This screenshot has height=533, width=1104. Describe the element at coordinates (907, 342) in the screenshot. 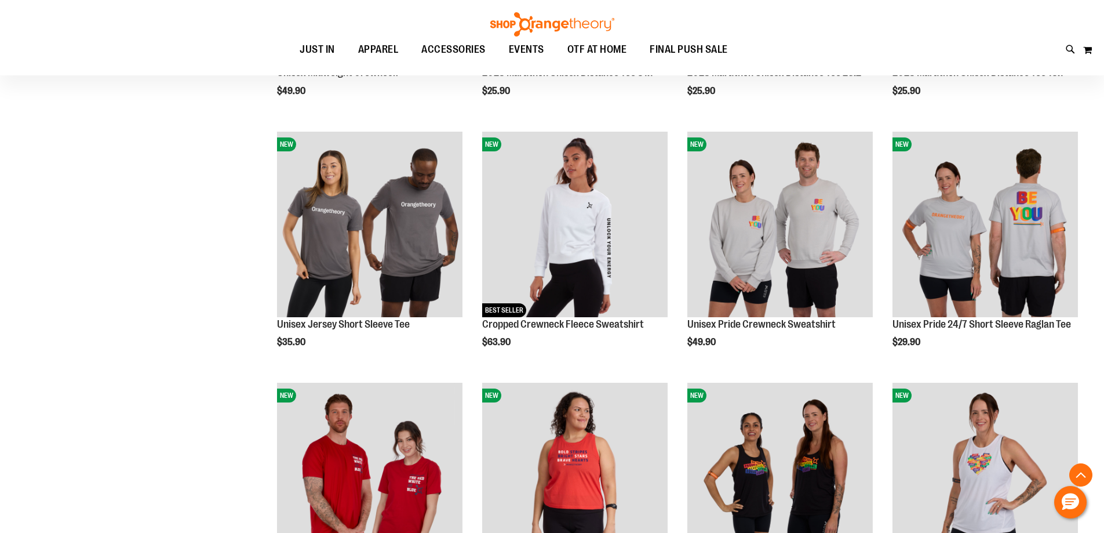

I see `span: $29.90` at that location.